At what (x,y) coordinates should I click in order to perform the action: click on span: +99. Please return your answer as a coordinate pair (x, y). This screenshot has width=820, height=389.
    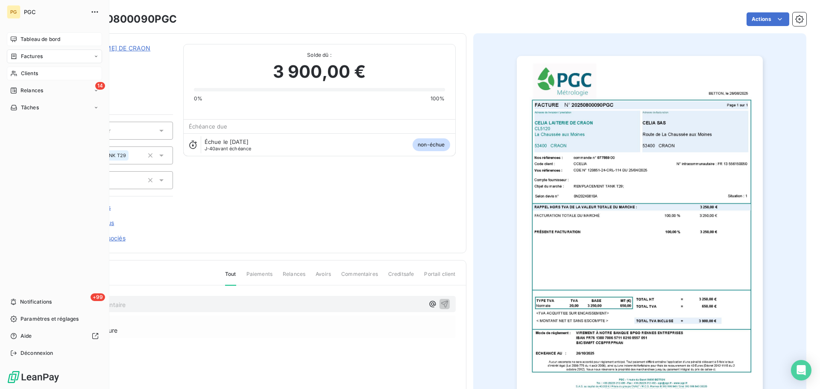
    Looking at the image, I should click on (98, 297).